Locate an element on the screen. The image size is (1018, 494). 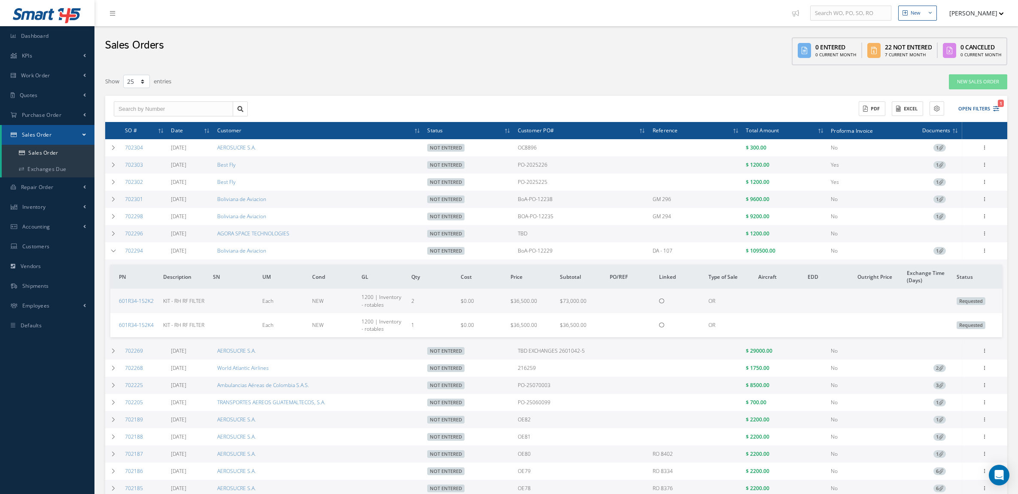
span: Quotes is located at coordinates (29, 95).